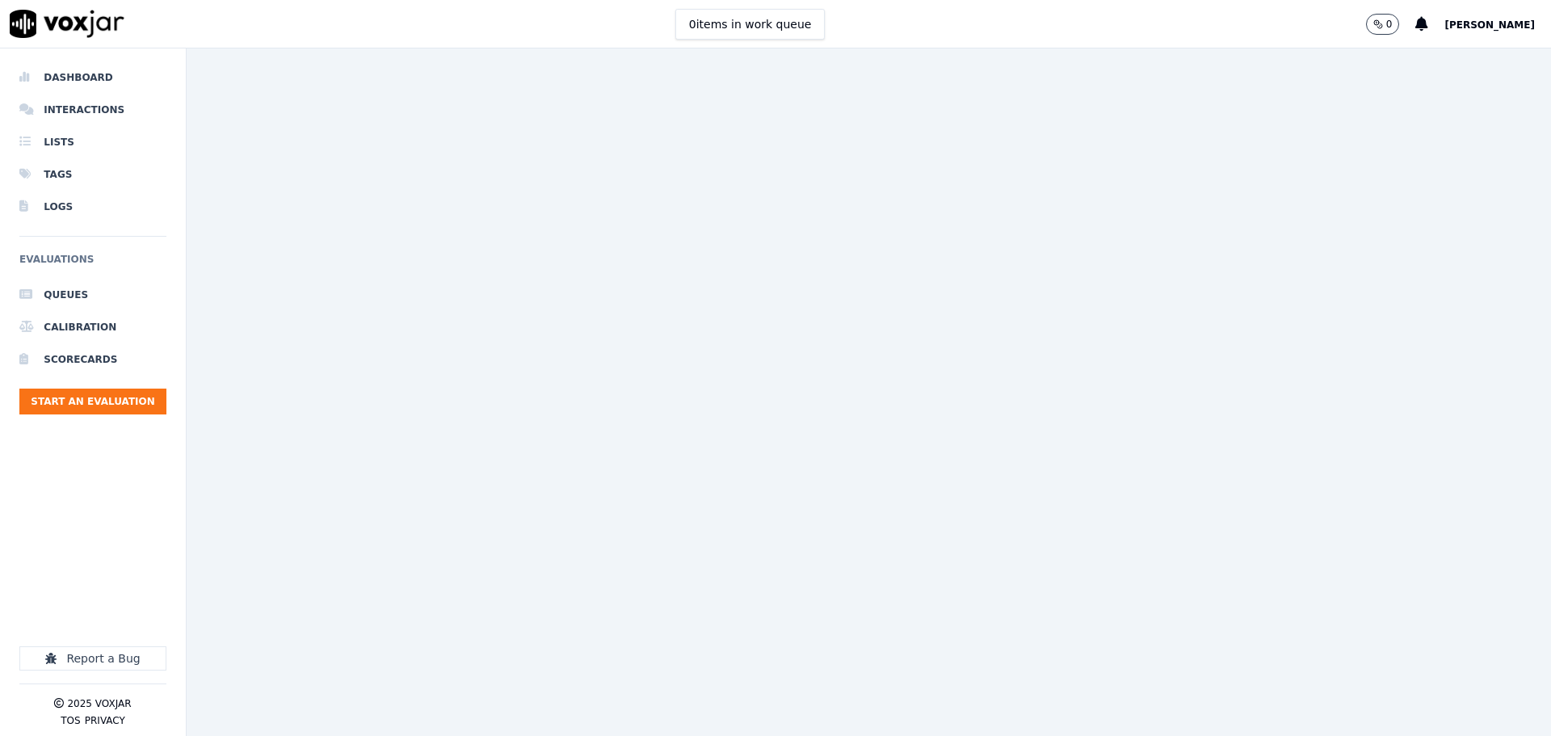  What do you see at coordinates (93, 658) in the screenshot?
I see `button: Report a Bug` at bounding box center [93, 658].